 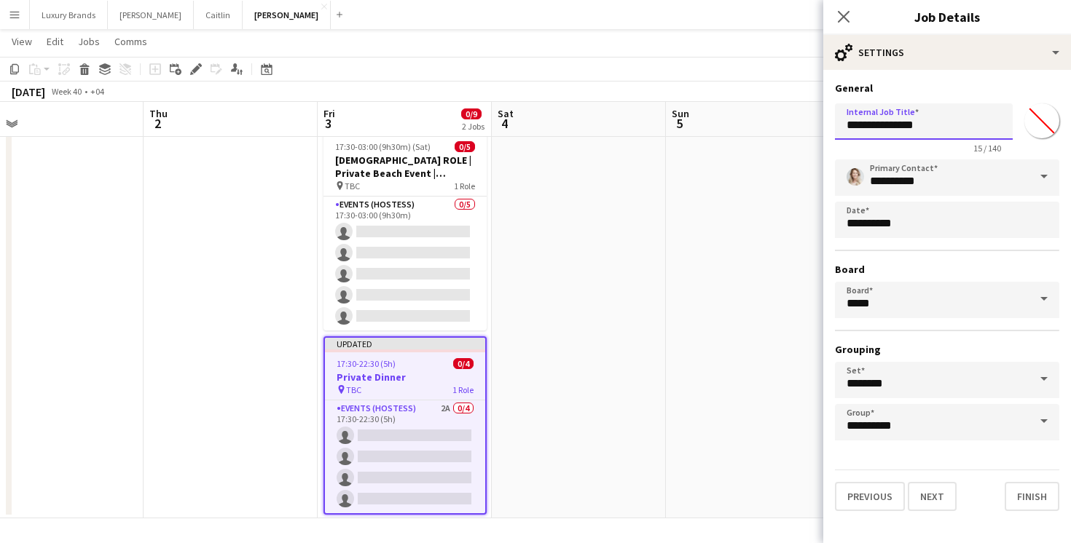 What do you see at coordinates (66, 91) in the screenshot?
I see `span: Week 40` at bounding box center [66, 91].